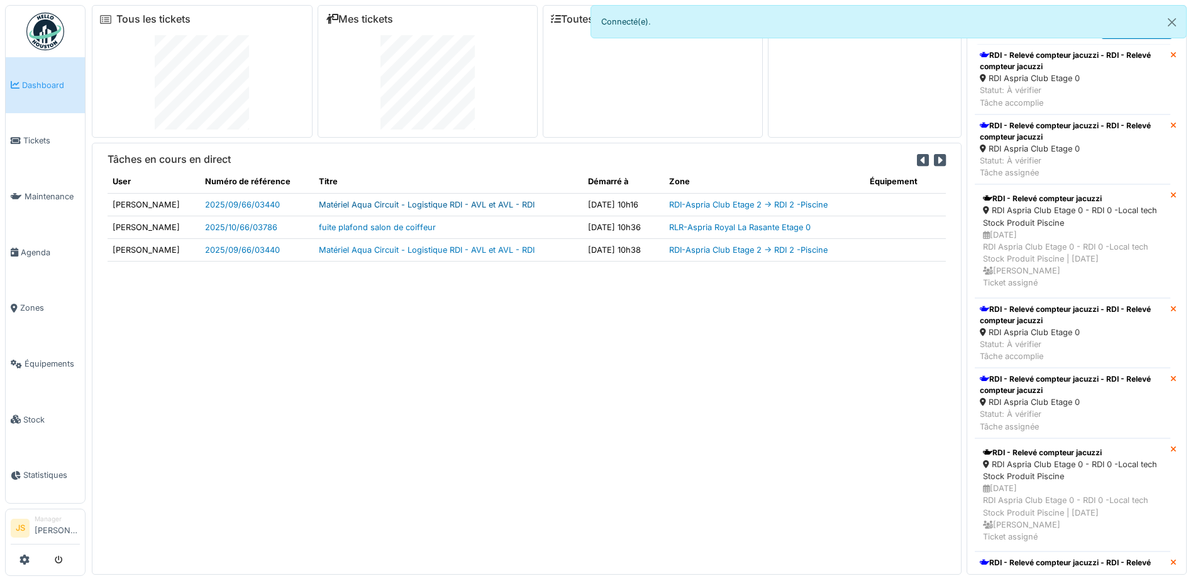  What do you see at coordinates (377, 227) in the screenshot?
I see `a: fuite plafond salon de coiffeur` at bounding box center [377, 227].